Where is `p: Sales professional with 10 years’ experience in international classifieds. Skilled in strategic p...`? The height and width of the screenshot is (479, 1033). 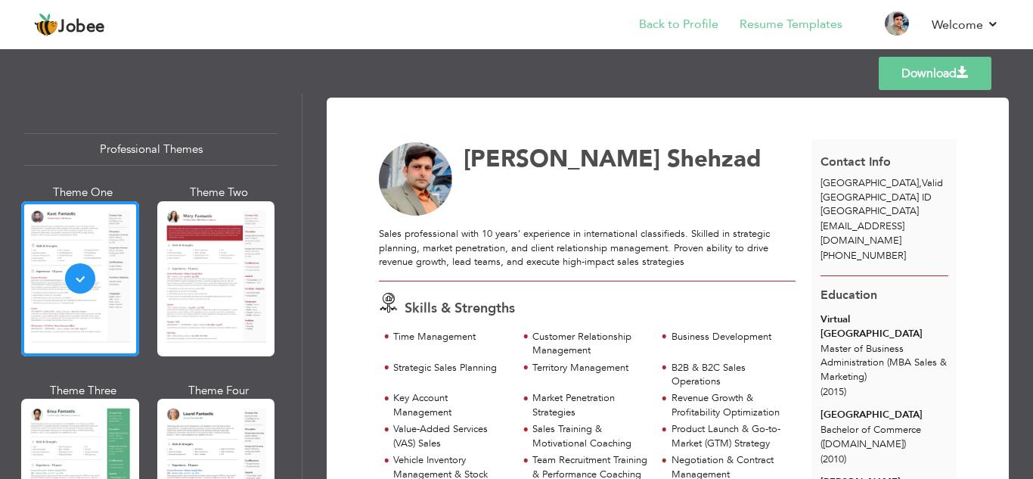
p: Sales professional with 10 years’ experience in international classifieds. Skilled in strategic p... is located at coordinates (587, 248).